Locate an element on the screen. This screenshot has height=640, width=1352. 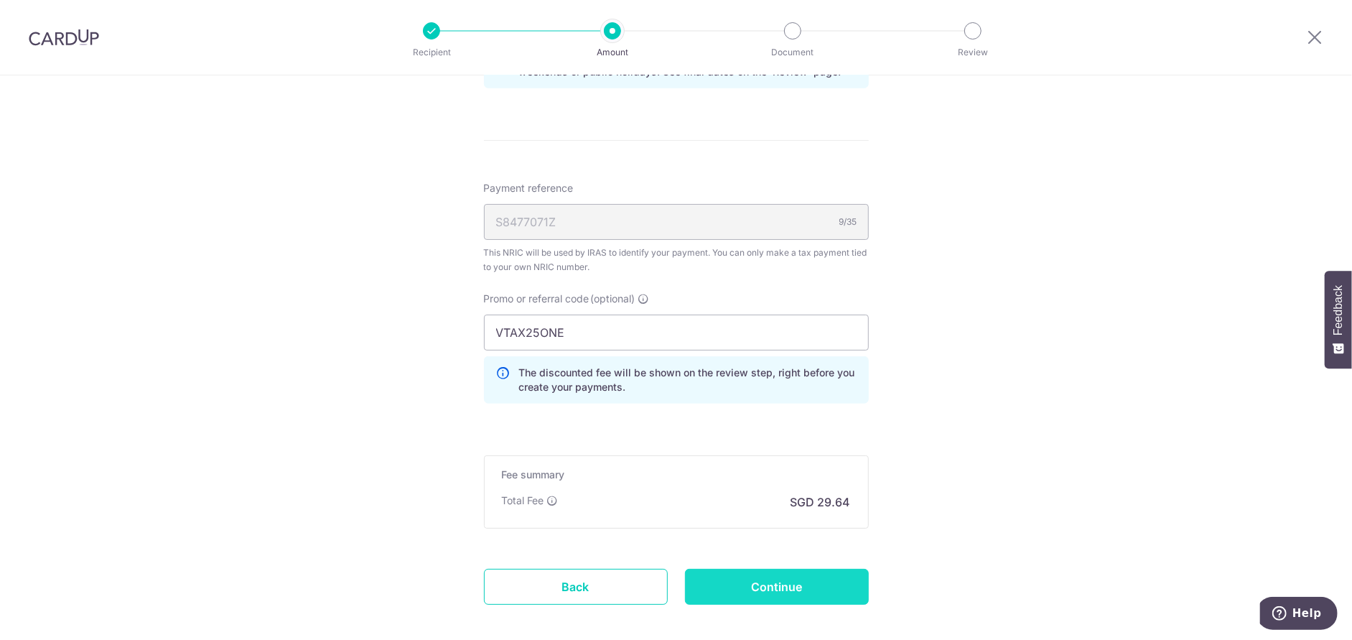
p: SGD 29.64 is located at coordinates (821, 502).